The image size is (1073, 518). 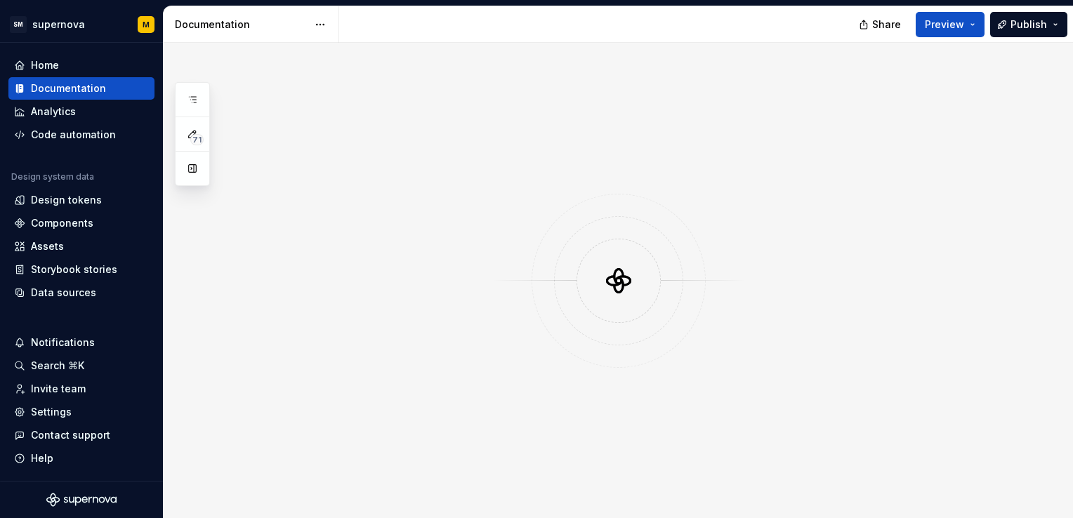 I want to click on button: SMsupernovaM, so click(x=81, y=24).